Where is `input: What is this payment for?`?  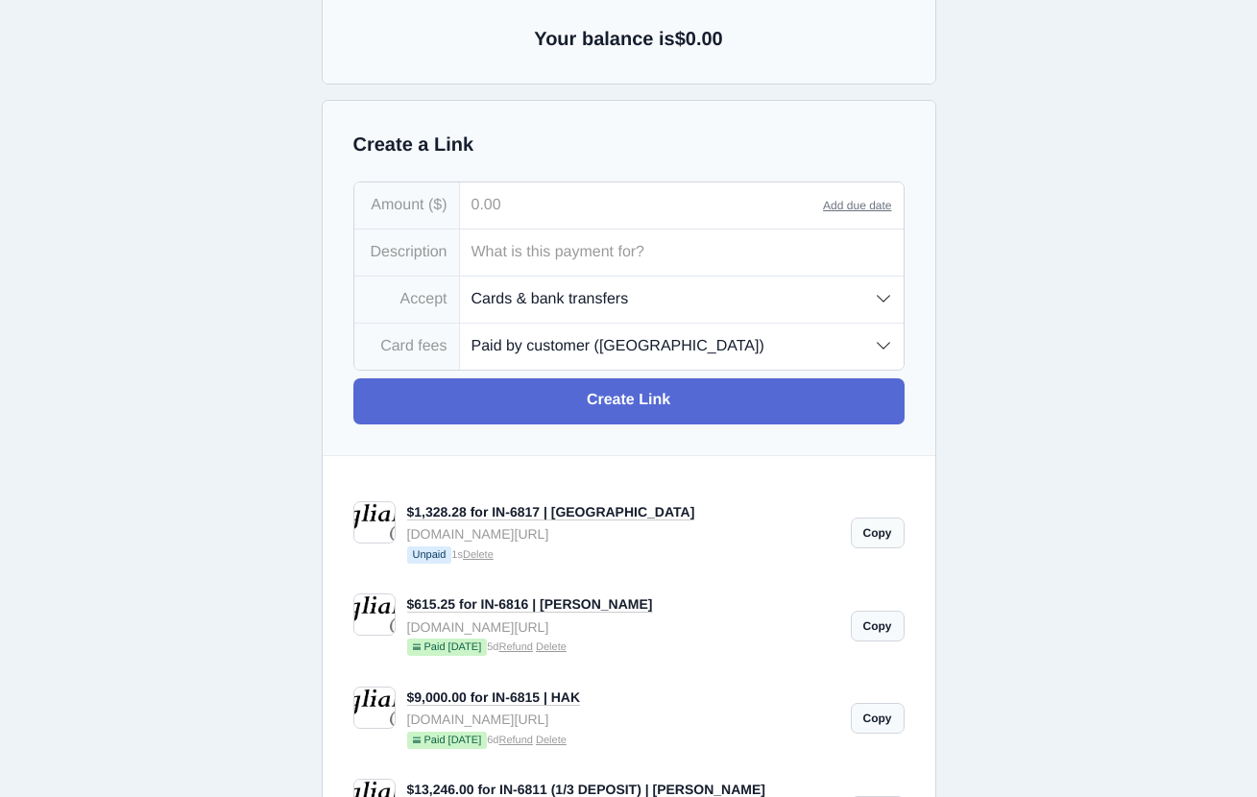 input: What is this payment for? is located at coordinates (682, 253).